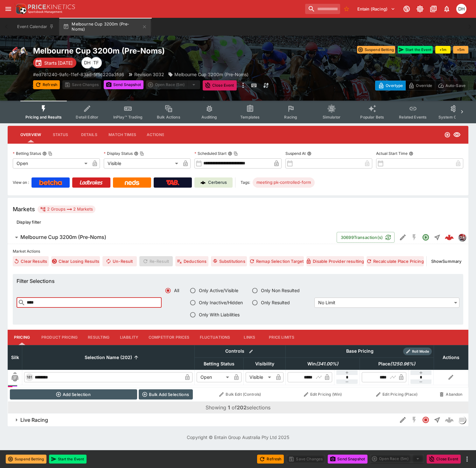 The image size is (476, 468). I want to click on span: Bulk Actions, so click(169, 117).